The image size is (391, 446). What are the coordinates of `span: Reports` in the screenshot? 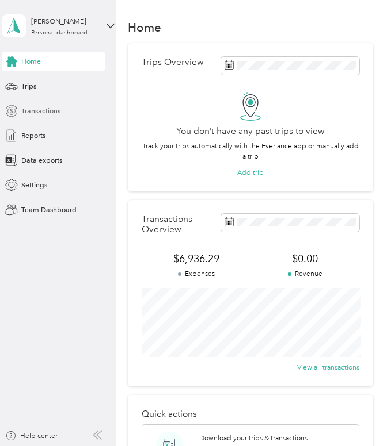 It's located at (33, 136).